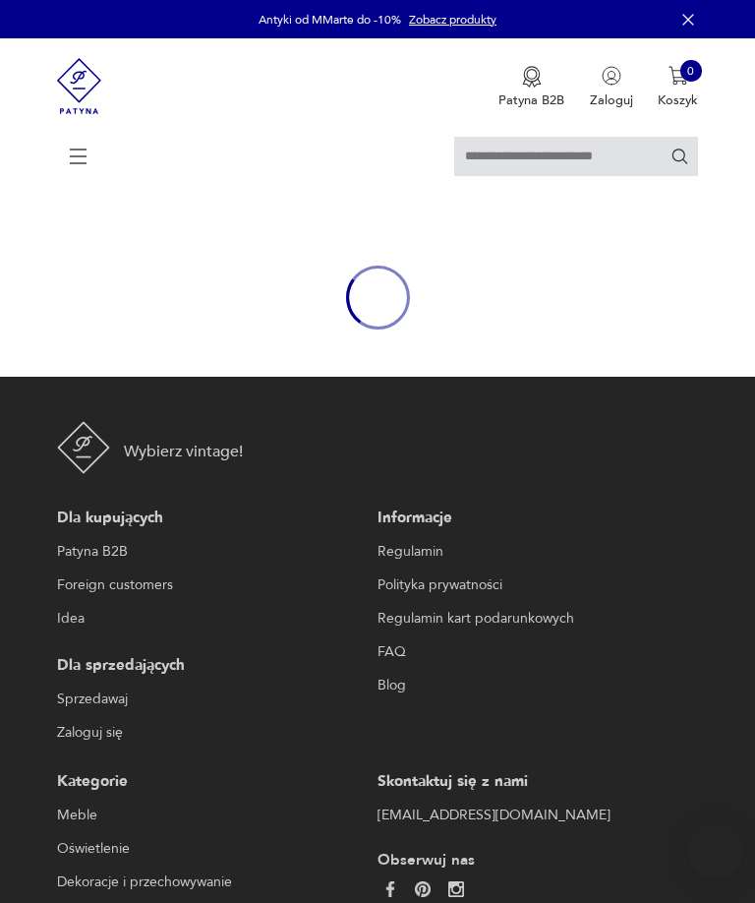  I want to click on p: Patyna B2B, so click(531, 100).